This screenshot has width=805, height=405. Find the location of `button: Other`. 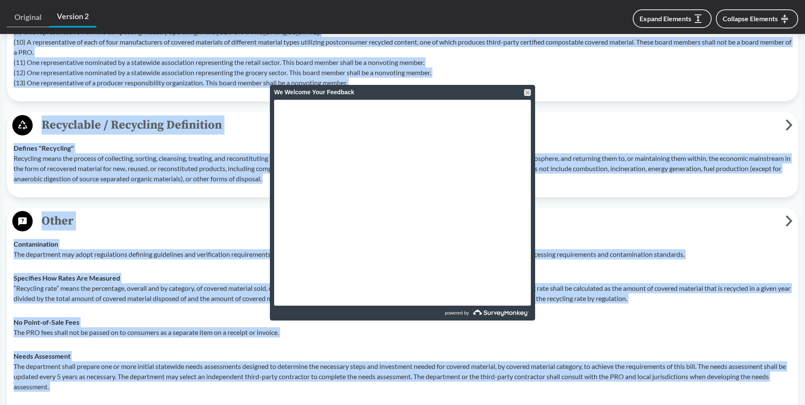

button: Other is located at coordinates (402, 221).